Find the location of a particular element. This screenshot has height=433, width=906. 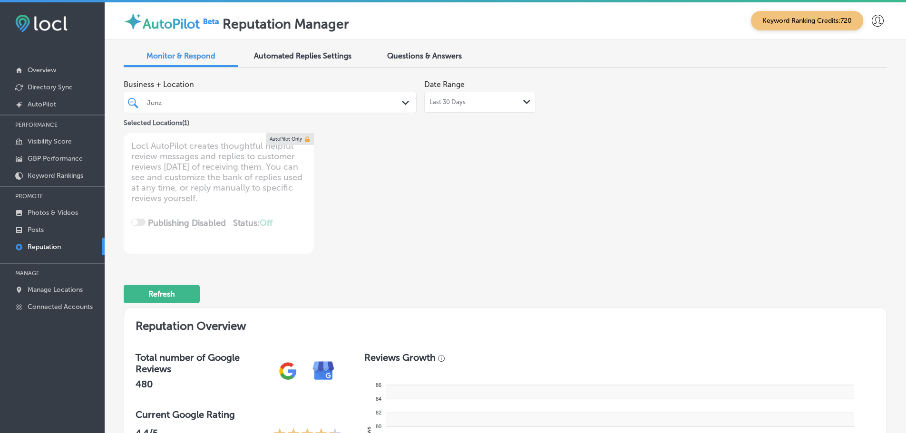

p: Photos & Videos is located at coordinates (53, 213).